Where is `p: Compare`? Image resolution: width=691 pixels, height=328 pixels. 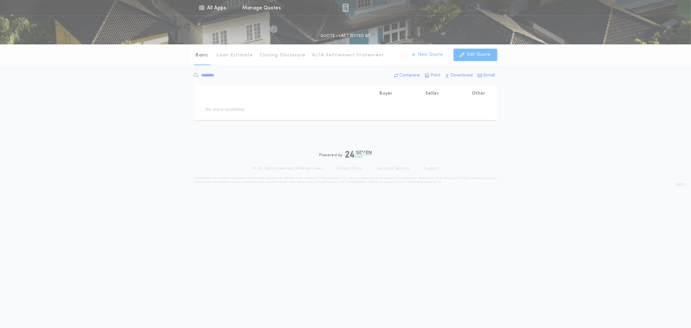 p: Compare is located at coordinates (410, 75).